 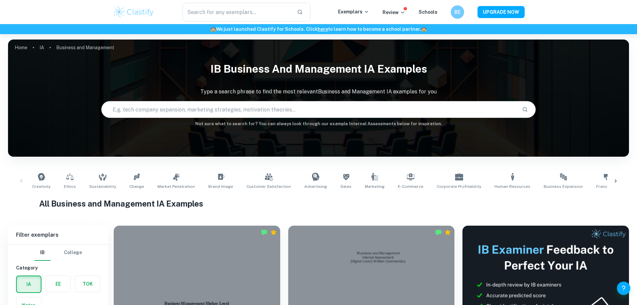 What do you see at coordinates (309, 109) in the screenshot?
I see `input: E.g. tech company expansion, marketing strategies, motivation theories...` at bounding box center [309, 109].